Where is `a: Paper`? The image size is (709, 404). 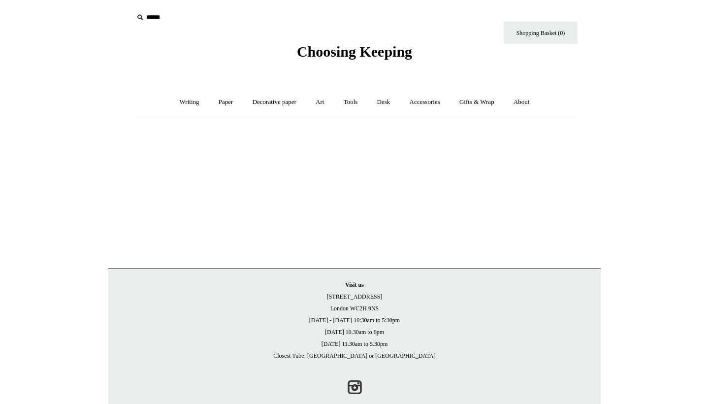
a: Paper is located at coordinates (226, 102).